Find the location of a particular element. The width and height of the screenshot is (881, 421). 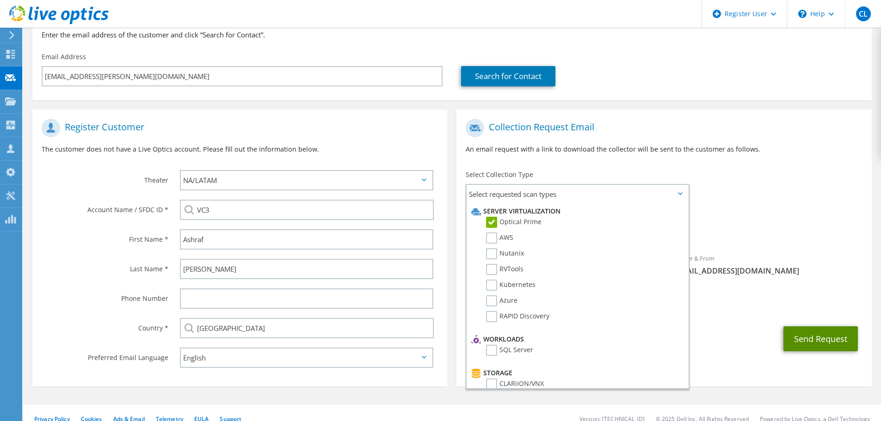

p: The customer does not have a Live Optics account. Please fill out the information below. is located at coordinates (240, 149).